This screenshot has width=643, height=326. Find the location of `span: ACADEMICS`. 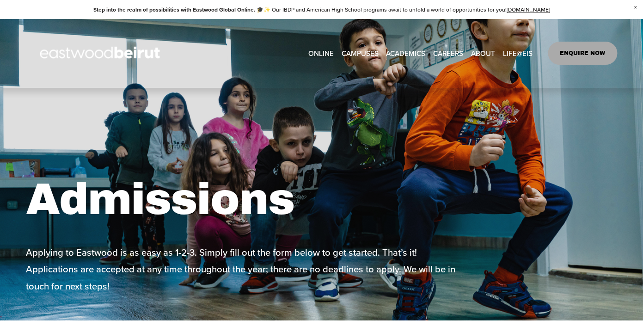

span: ACADEMICS is located at coordinates (405, 54).